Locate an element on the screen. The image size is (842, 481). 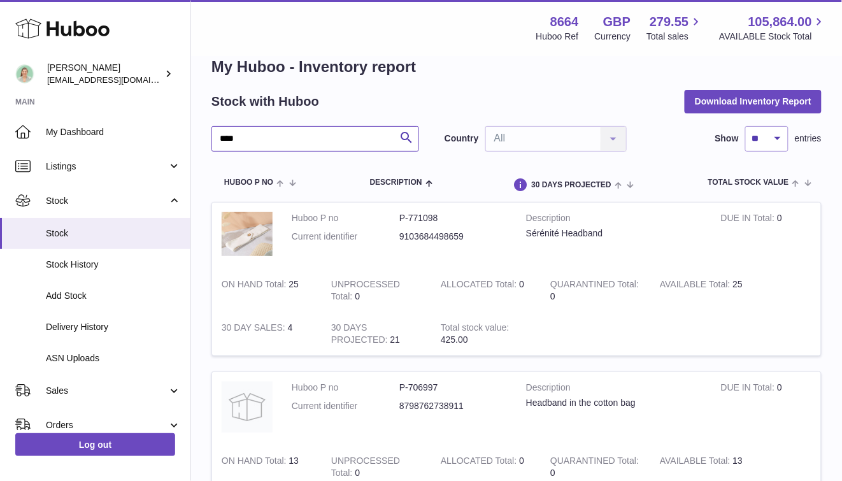
span: 105,864.00 is located at coordinates (780, 22).